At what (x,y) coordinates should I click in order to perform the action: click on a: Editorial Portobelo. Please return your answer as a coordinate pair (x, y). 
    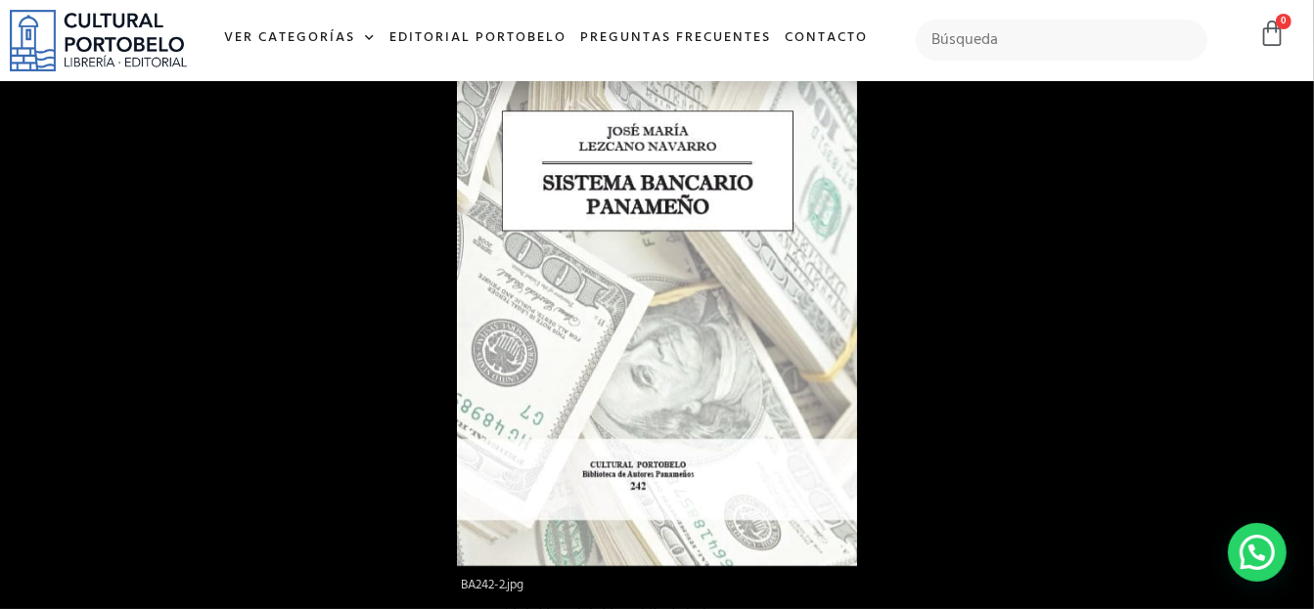
    Looking at the image, I should click on (478, 38).